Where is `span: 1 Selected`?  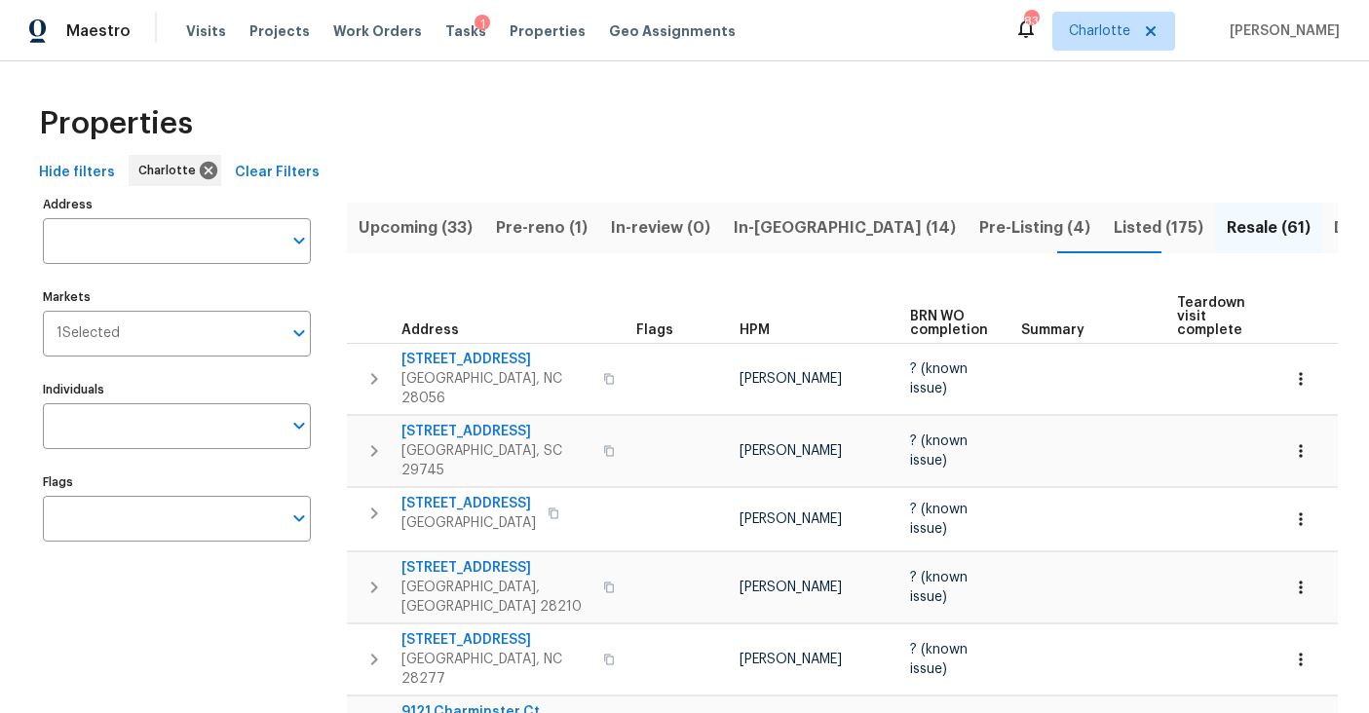
span: 1 Selected is located at coordinates (88, 333).